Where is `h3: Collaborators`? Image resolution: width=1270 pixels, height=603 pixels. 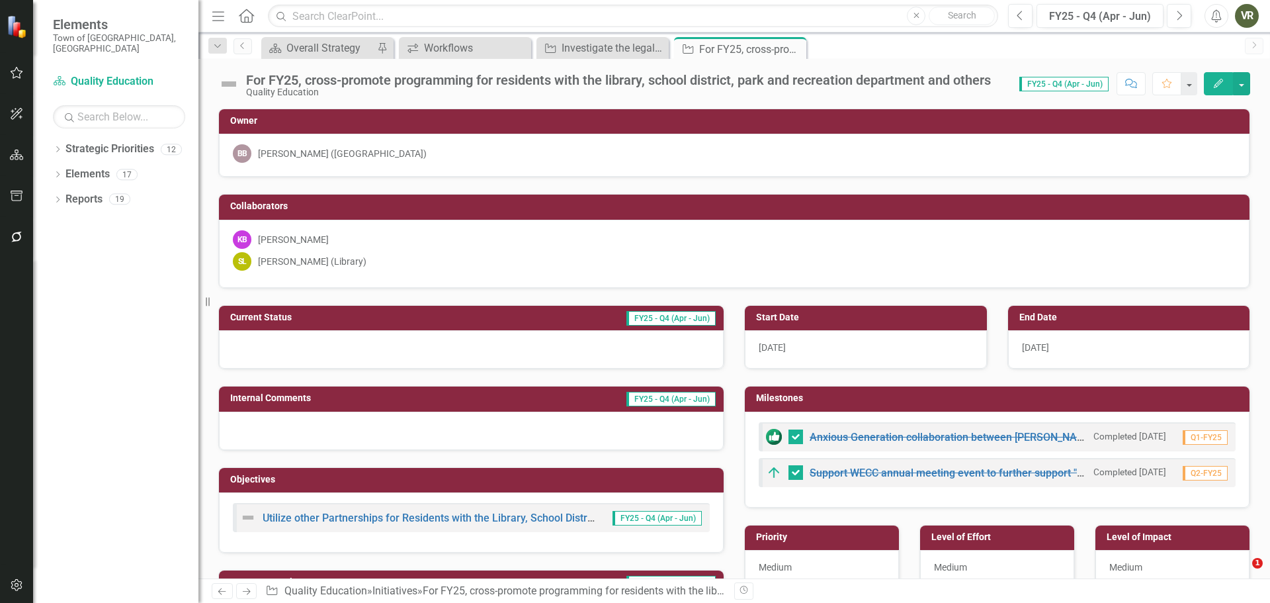 h3: Collaborators is located at coordinates (736, 206).